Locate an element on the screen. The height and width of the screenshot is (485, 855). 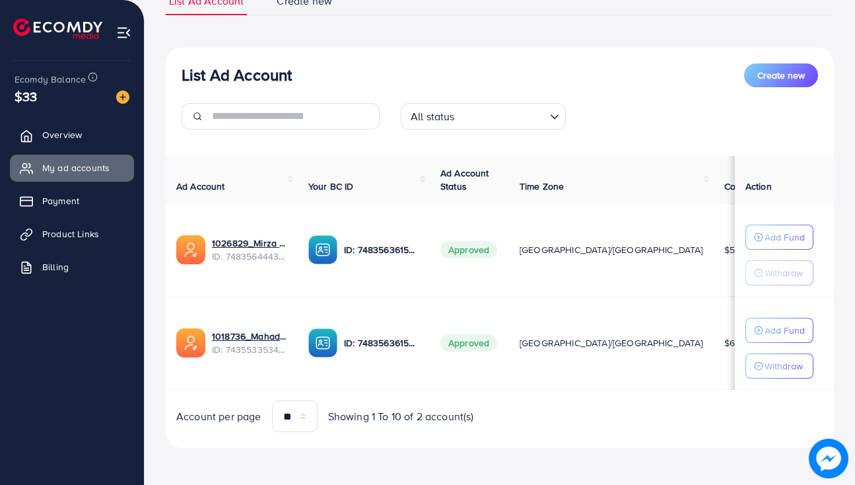
input: Search for option is located at coordinates (502, 115).